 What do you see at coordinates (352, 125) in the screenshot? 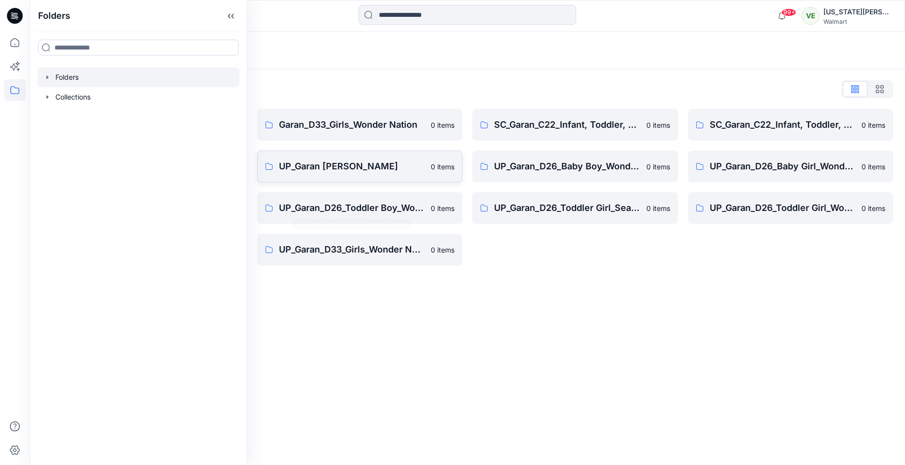
I see `p: Garan_D33_Girls_Wonder Nation` at bounding box center [352, 125].